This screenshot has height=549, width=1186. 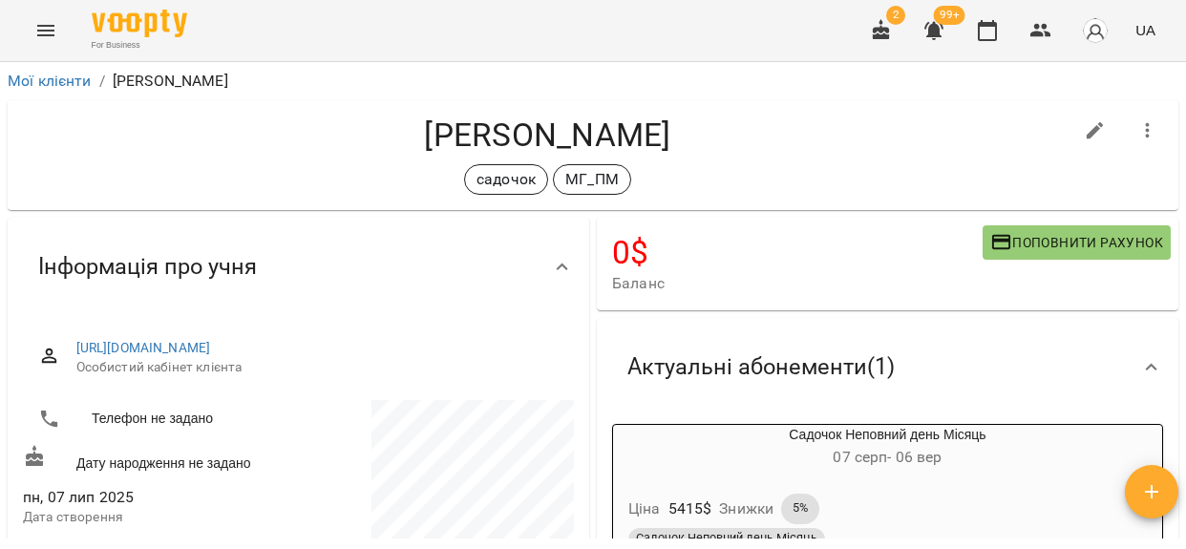 I want to click on span: Баланс, so click(x=797, y=284).